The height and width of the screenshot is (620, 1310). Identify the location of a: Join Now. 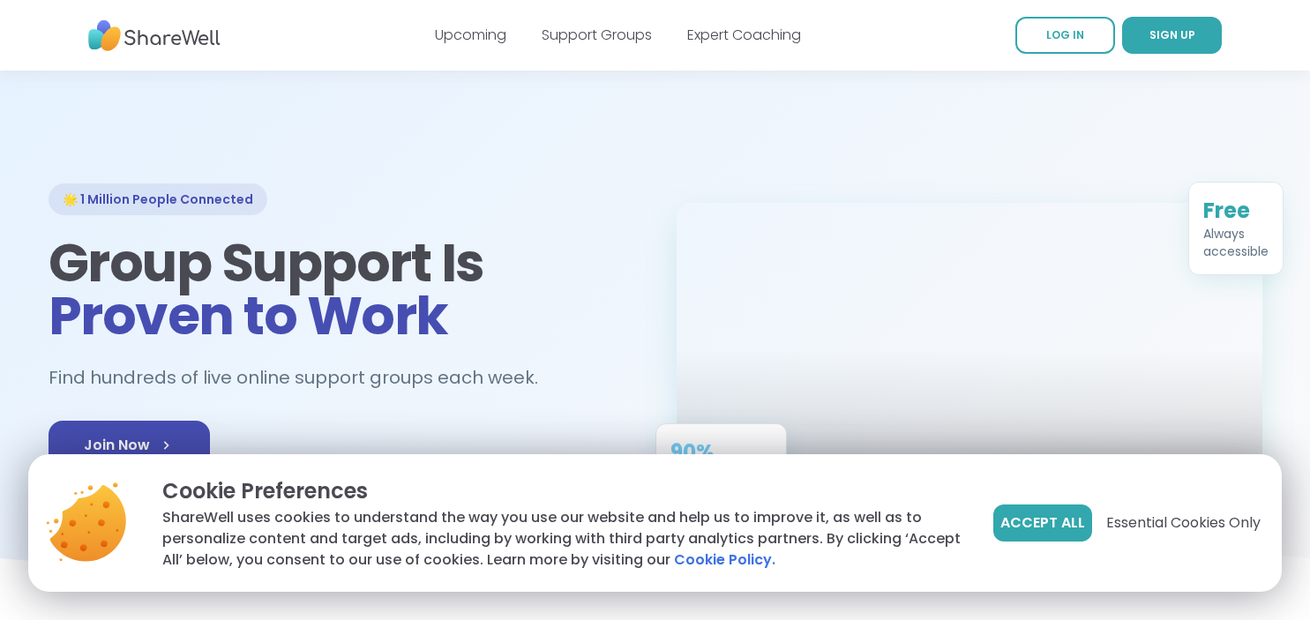
(129, 445).